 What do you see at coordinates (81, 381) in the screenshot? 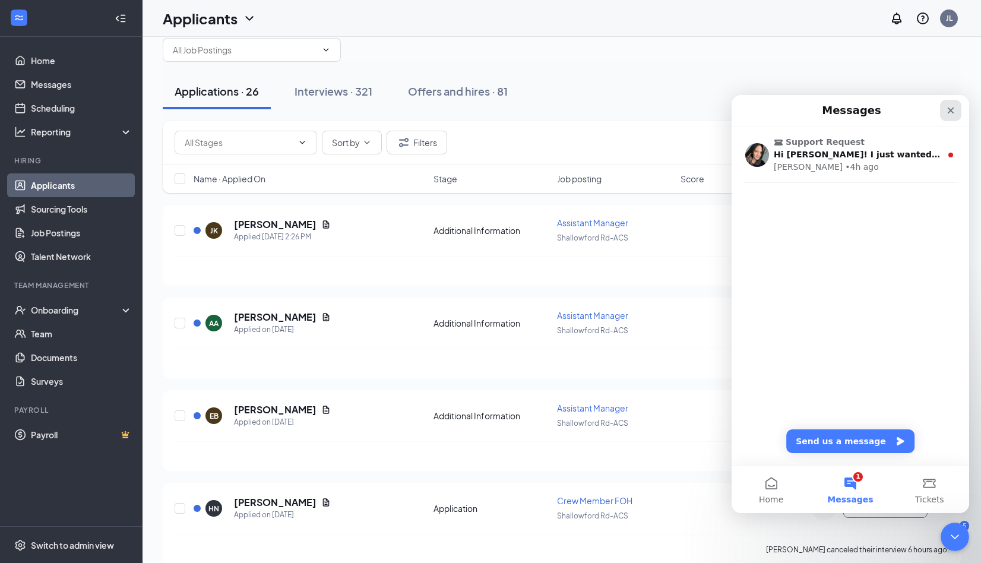
I see `a: Surveys` at bounding box center [81, 381].